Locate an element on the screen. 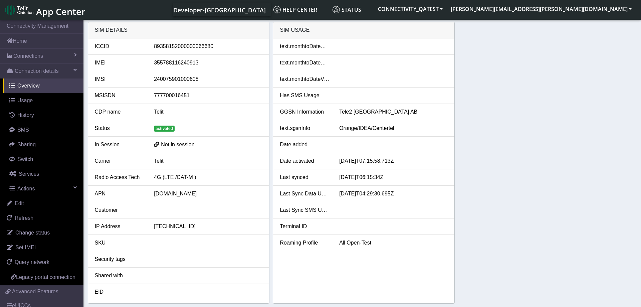  div: IMEI is located at coordinates (120, 63).